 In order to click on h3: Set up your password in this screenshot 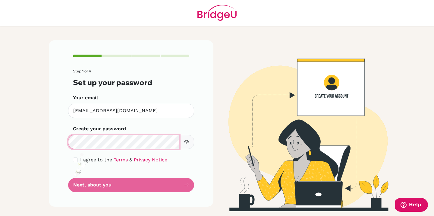, I will do `click(131, 82)`.